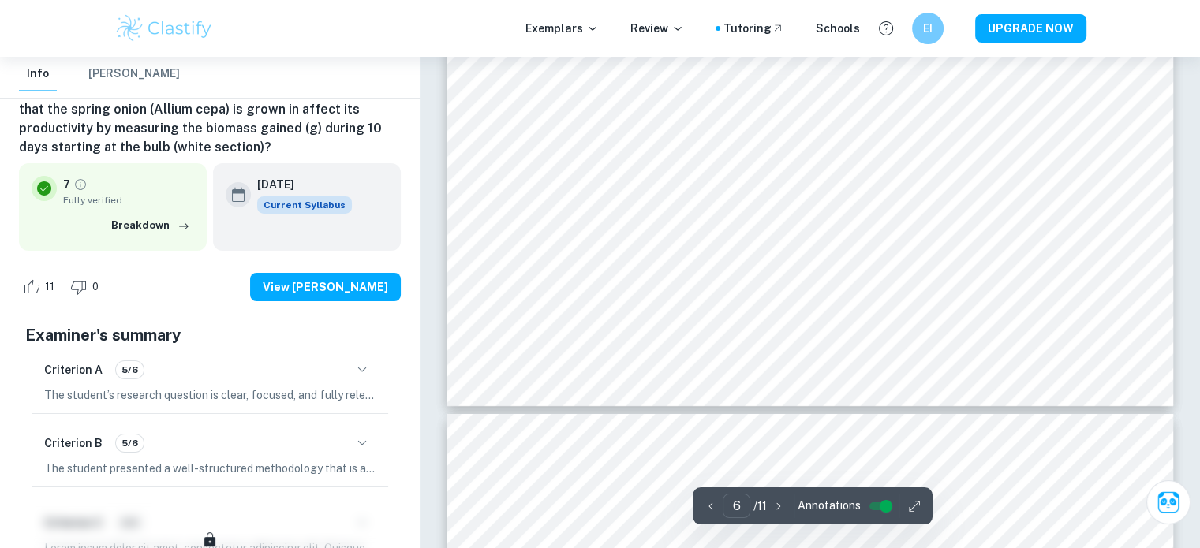 This screenshot has height=548, width=1200. Describe the element at coordinates (38, 74) in the screenshot. I see `button: Info` at that location.